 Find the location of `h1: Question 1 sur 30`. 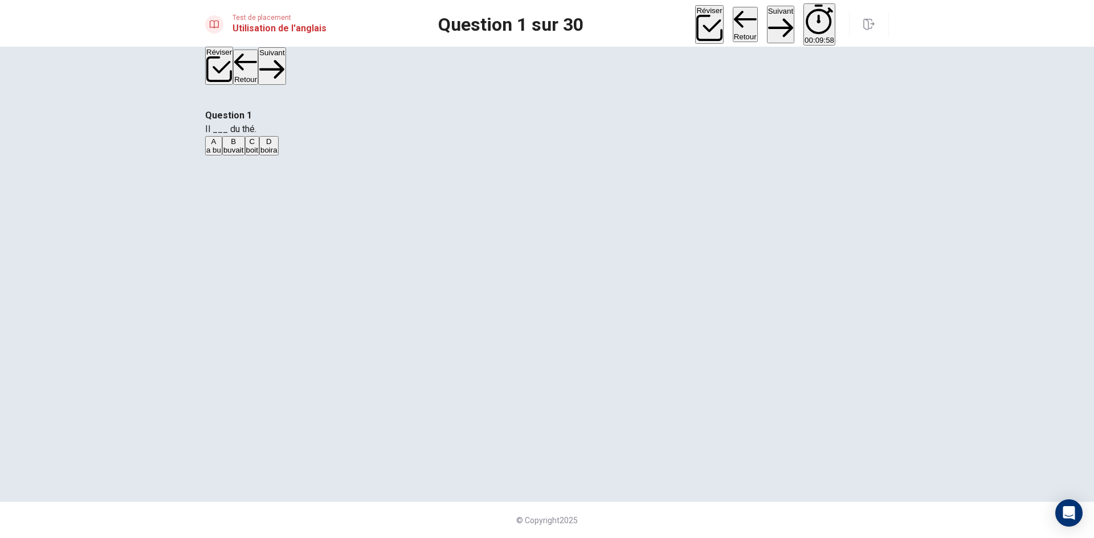

h1: Question 1 sur 30 is located at coordinates (510, 24).